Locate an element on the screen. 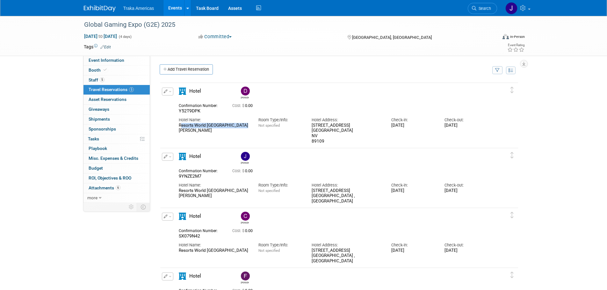  a: Booth is located at coordinates (117, 70).